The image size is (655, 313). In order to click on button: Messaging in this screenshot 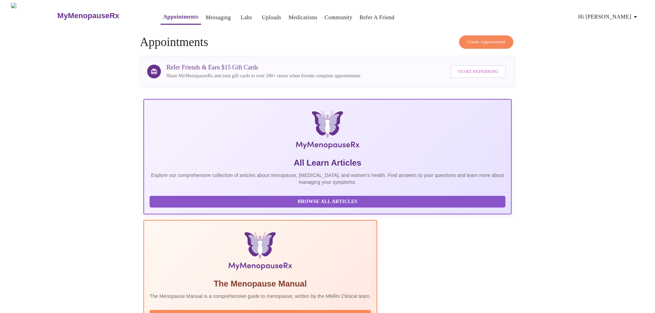, I will do `click(218, 18)`.